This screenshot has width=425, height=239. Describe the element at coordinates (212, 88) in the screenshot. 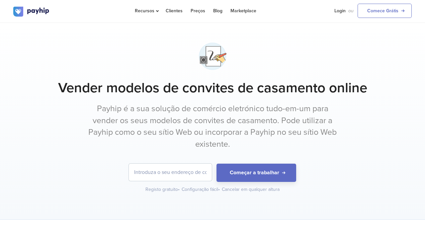

I see `h1: Vender modelos de convites de casamento online` at that location.